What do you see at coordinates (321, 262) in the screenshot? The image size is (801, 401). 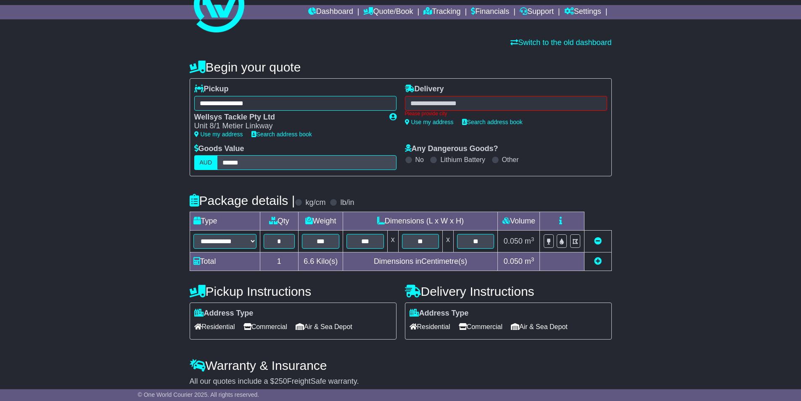 I see `td: Kilo(s)` at bounding box center [321, 262].